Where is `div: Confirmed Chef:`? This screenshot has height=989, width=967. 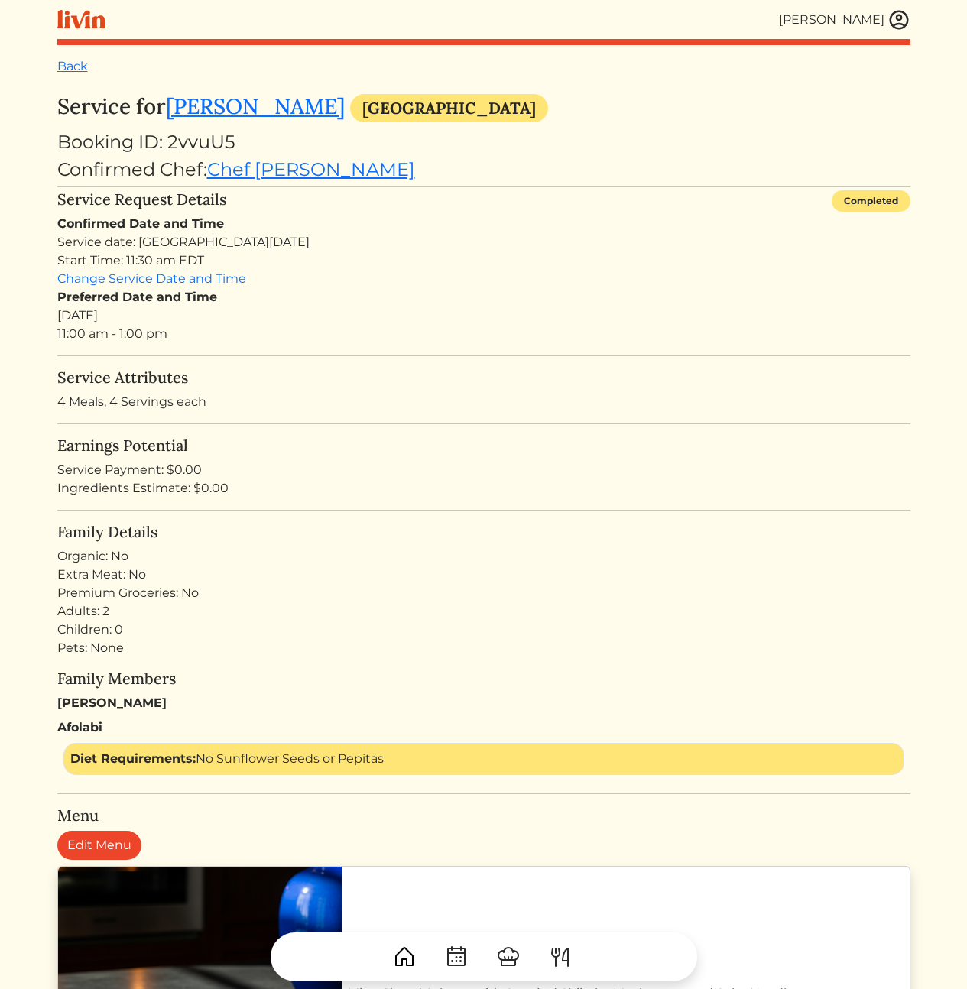
div: Confirmed Chef: is located at coordinates (484, 170).